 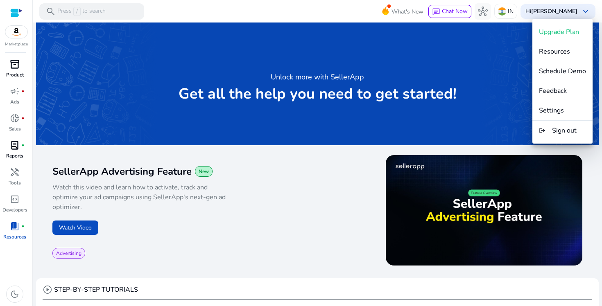 I want to click on mat-icon: logout, so click(x=542, y=131).